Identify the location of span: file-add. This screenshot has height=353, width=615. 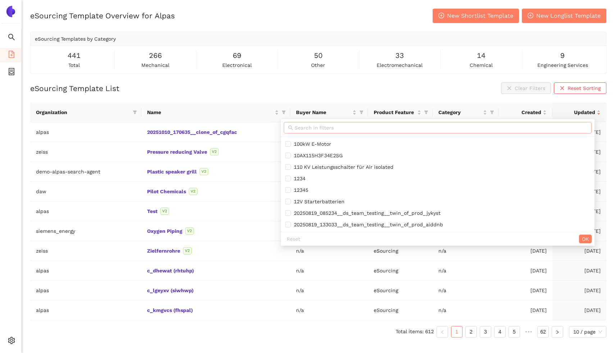
(12, 55).